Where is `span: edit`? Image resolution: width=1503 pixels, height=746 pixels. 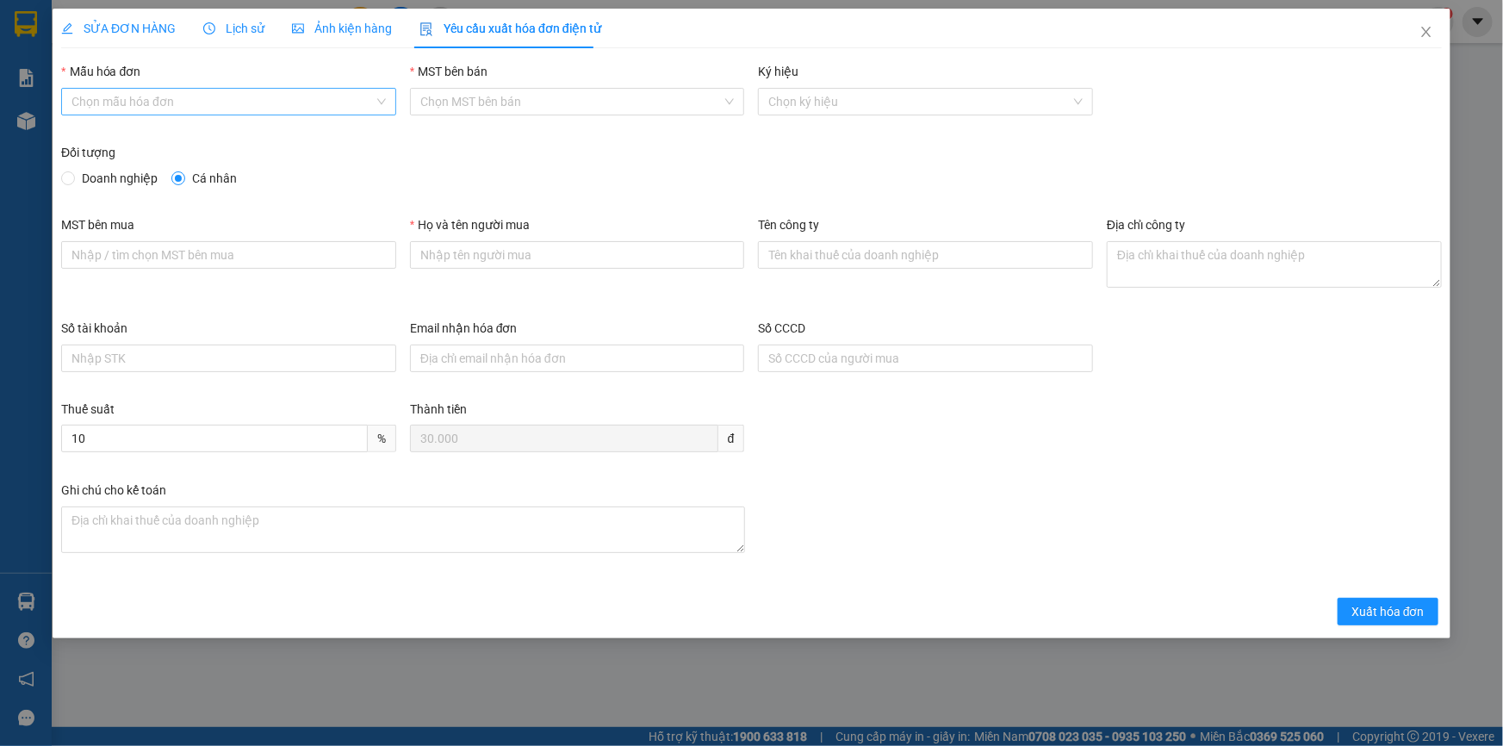
span: edit is located at coordinates (67, 28).